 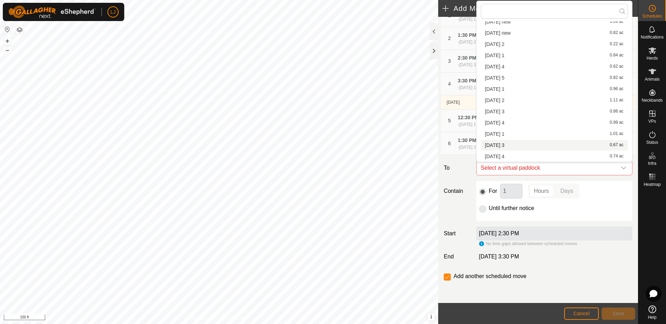 What do you see at coordinates (469, 117) in the screenshot?
I see `span: 12:30 PM` at bounding box center [469, 117].